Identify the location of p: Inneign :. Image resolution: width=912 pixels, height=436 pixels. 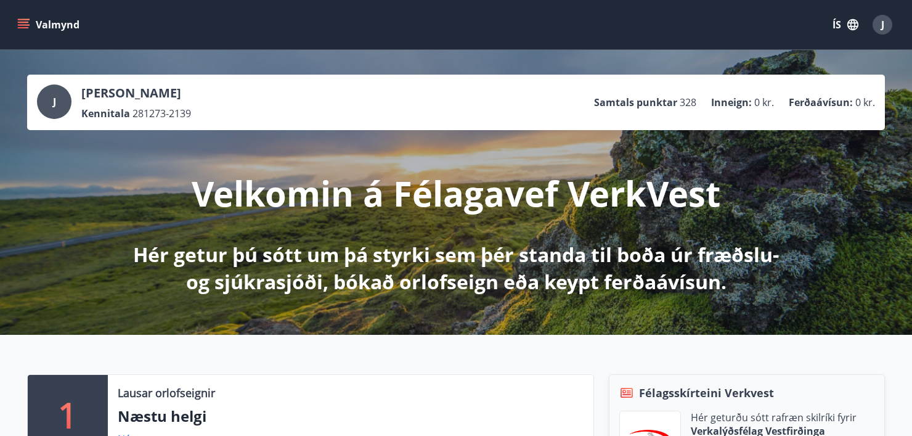
(731, 102).